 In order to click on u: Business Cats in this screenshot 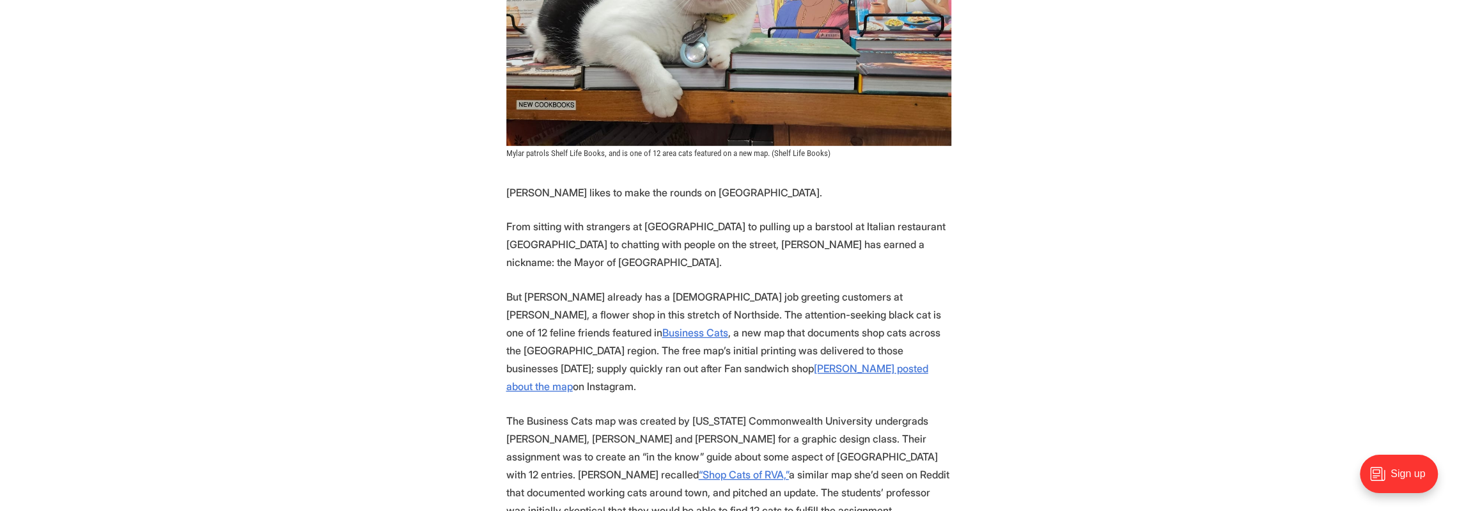, I will do `click(695, 332)`.